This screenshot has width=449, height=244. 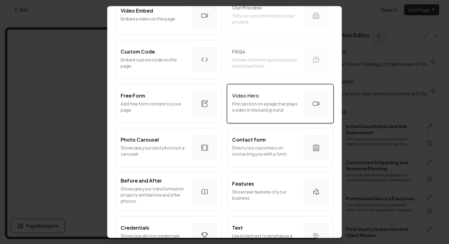 What do you see at coordinates (169, 103) in the screenshot?
I see `button: Free FormAdd free form content to your page.` at bounding box center [169, 103].